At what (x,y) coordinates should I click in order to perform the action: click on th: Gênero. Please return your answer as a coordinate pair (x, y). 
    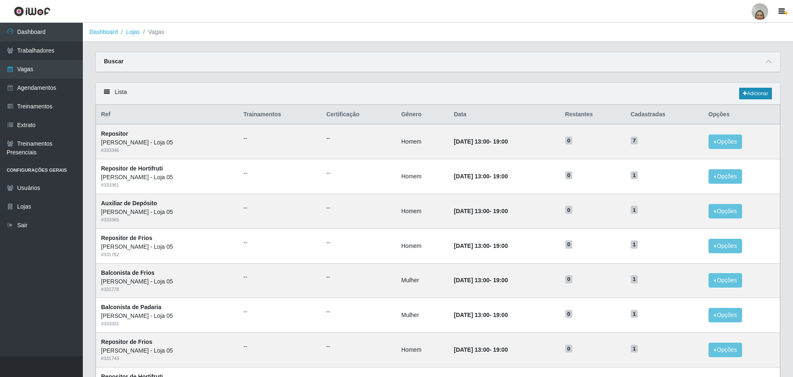
    Looking at the image, I should click on (422, 115).